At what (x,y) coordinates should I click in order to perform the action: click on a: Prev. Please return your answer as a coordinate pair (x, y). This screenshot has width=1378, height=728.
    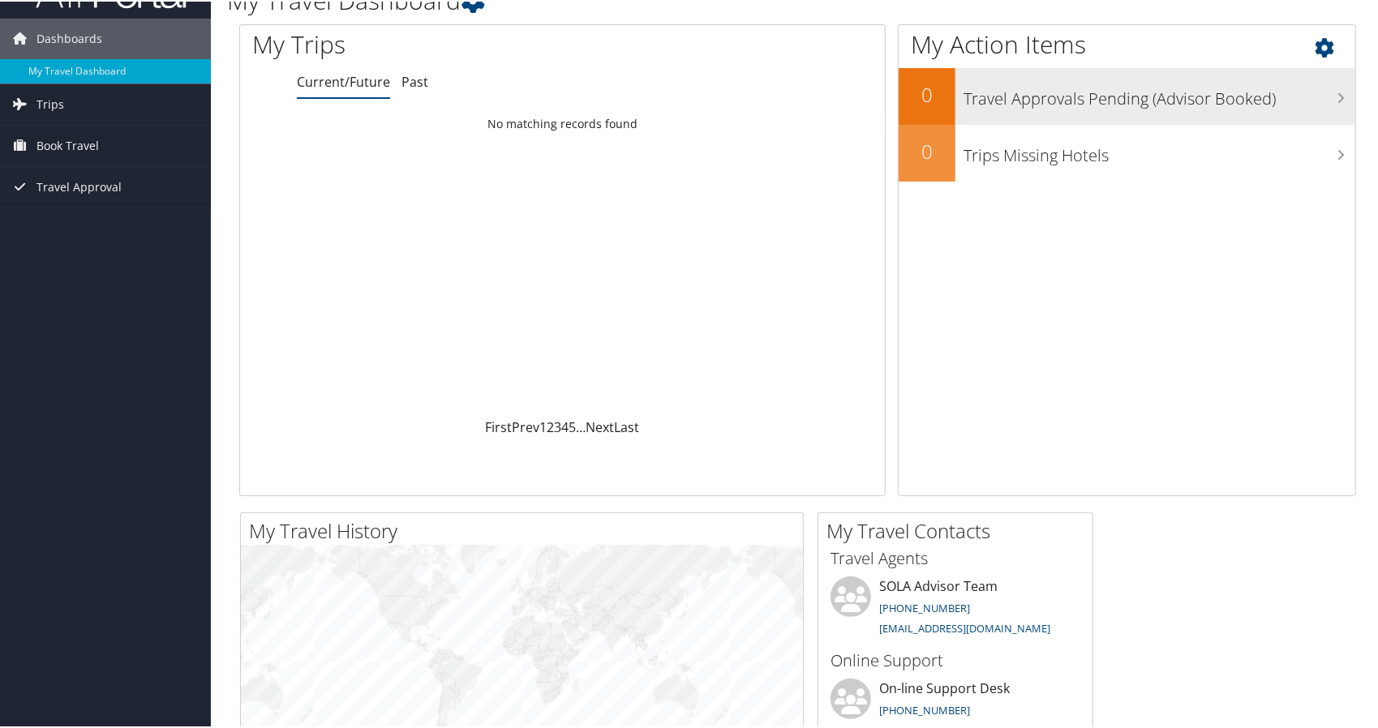
    Looking at the image, I should click on (526, 426).